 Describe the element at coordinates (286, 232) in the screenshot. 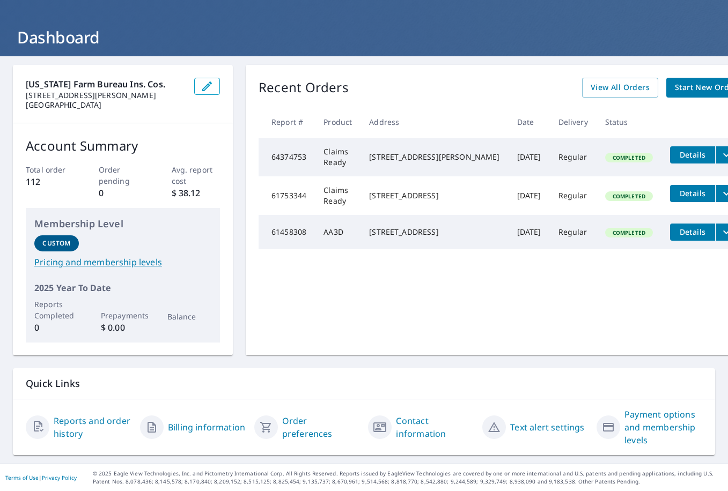

I see `td: 61458308` at that location.